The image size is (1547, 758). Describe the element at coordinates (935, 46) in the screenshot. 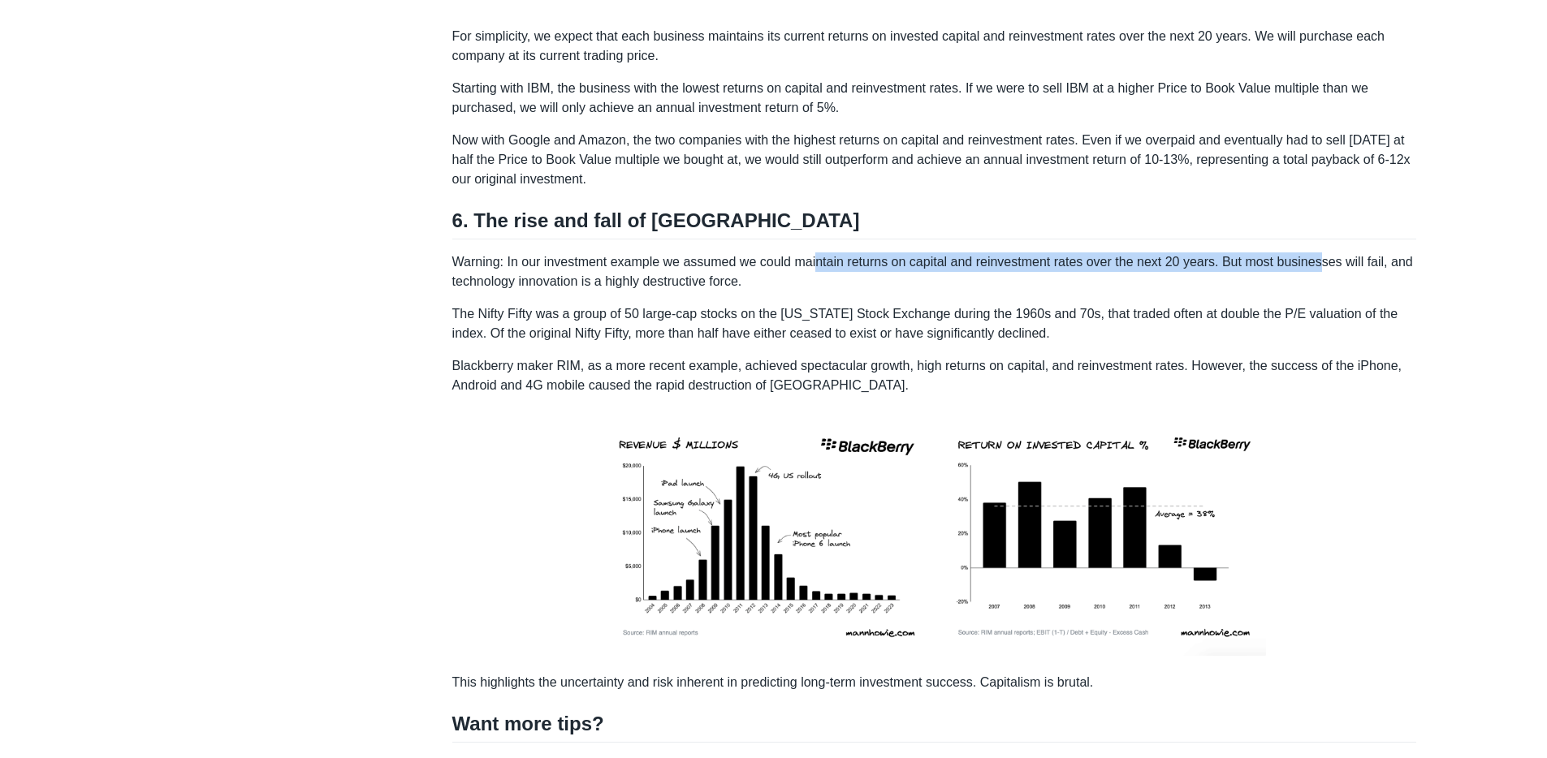

I see `p: For simplicity, we expect that each business maintains its current returns on invested capital an...` at that location.